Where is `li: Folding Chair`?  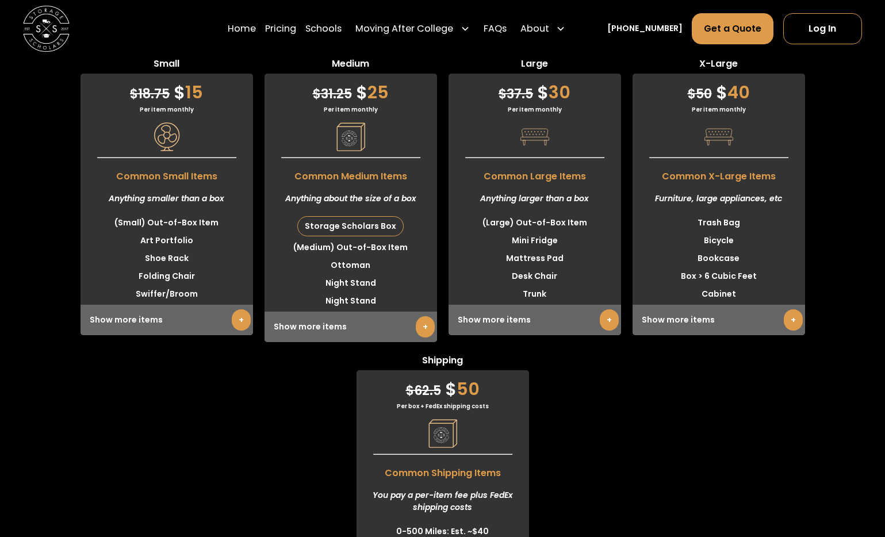 li: Folding Chair is located at coordinates (167, 276).